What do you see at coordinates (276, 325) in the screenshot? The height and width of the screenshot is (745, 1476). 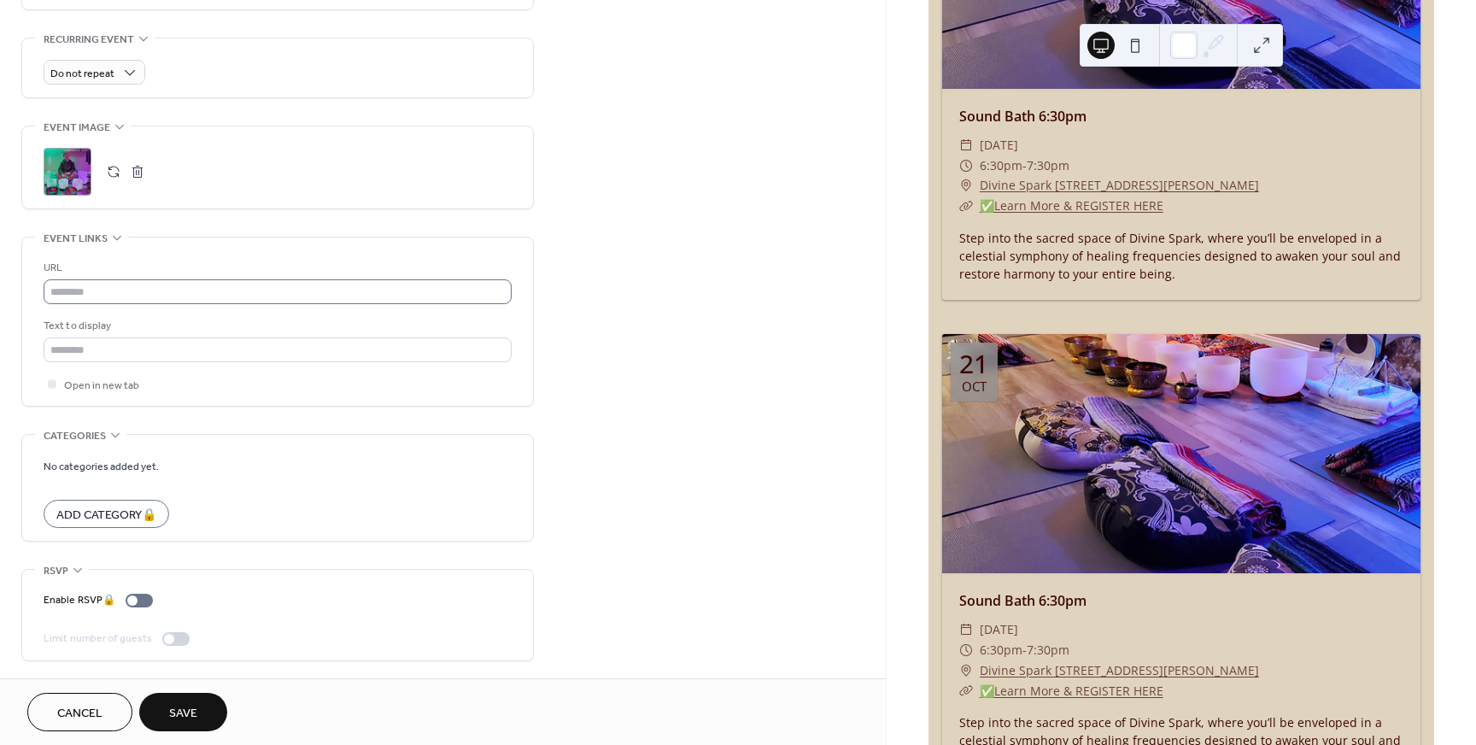 I see `div: Text to display` at bounding box center [276, 325].